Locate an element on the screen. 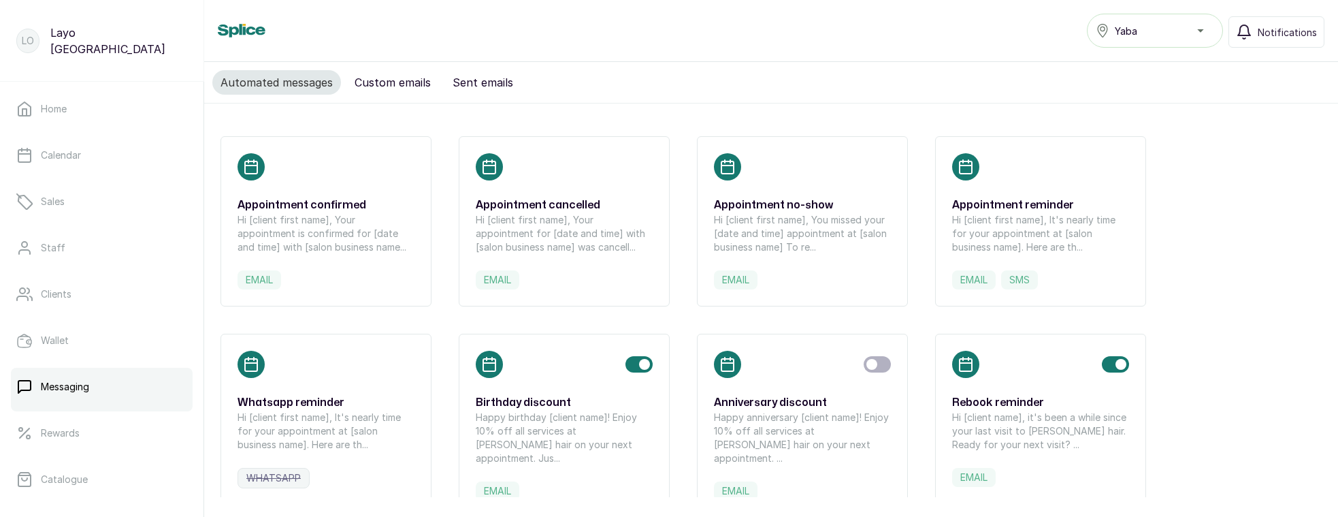 The image size is (1338, 517). a: Rewards is located at coordinates (101, 433).